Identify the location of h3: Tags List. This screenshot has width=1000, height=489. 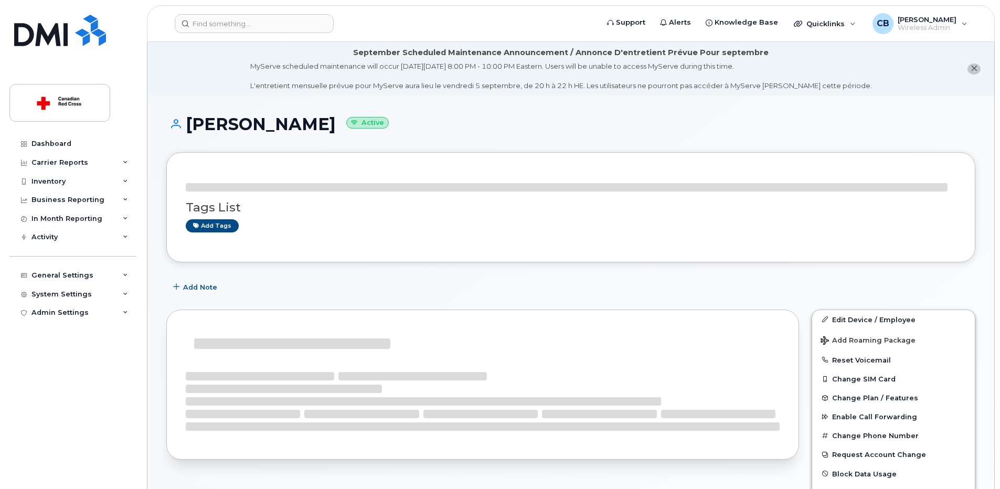
(571, 207).